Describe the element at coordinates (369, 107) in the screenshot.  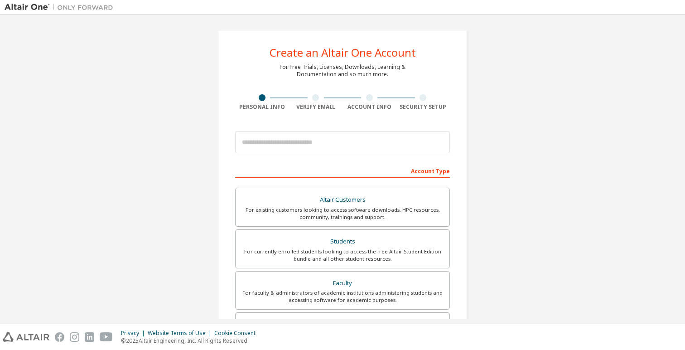
I see `div: Account Info` at that location.